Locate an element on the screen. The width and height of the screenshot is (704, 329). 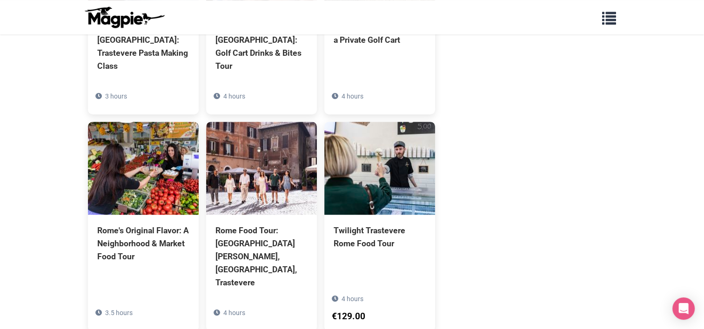
img: Twilight Trastevere Rome Food Tour is located at coordinates (379, 168).